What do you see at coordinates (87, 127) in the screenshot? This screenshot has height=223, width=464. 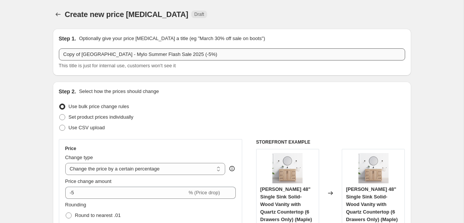 I see `span: Use CSV upload` at bounding box center [87, 127].